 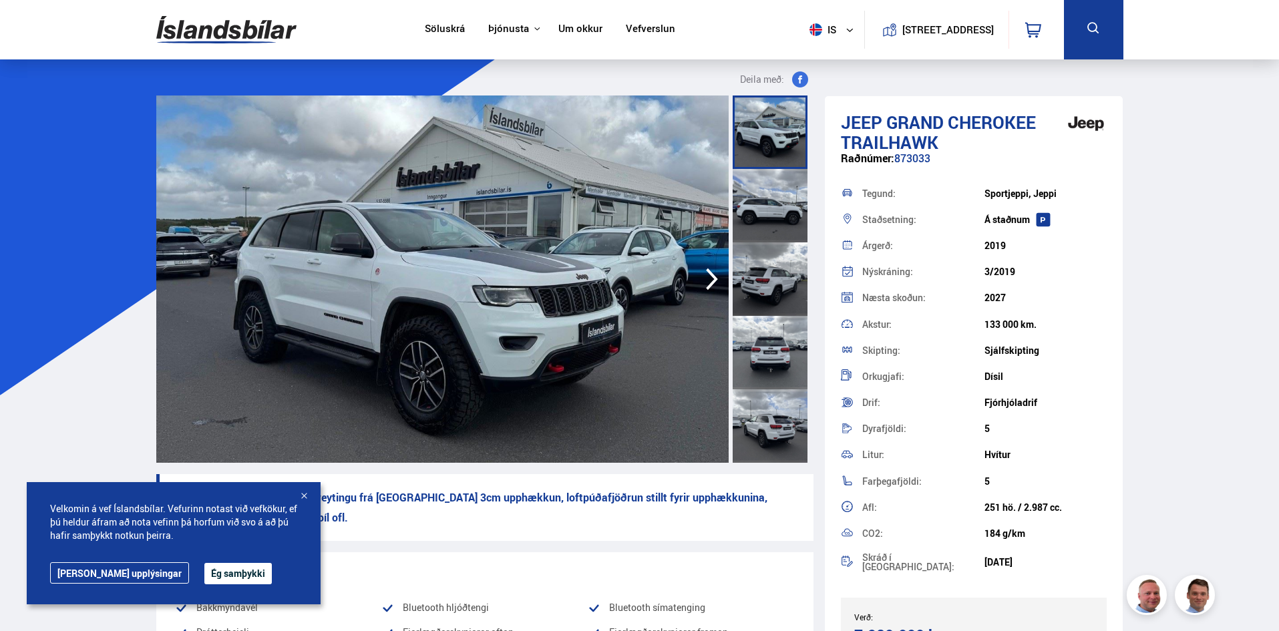 I want to click on div: Nýskráning:, so click(x=923, y=272).